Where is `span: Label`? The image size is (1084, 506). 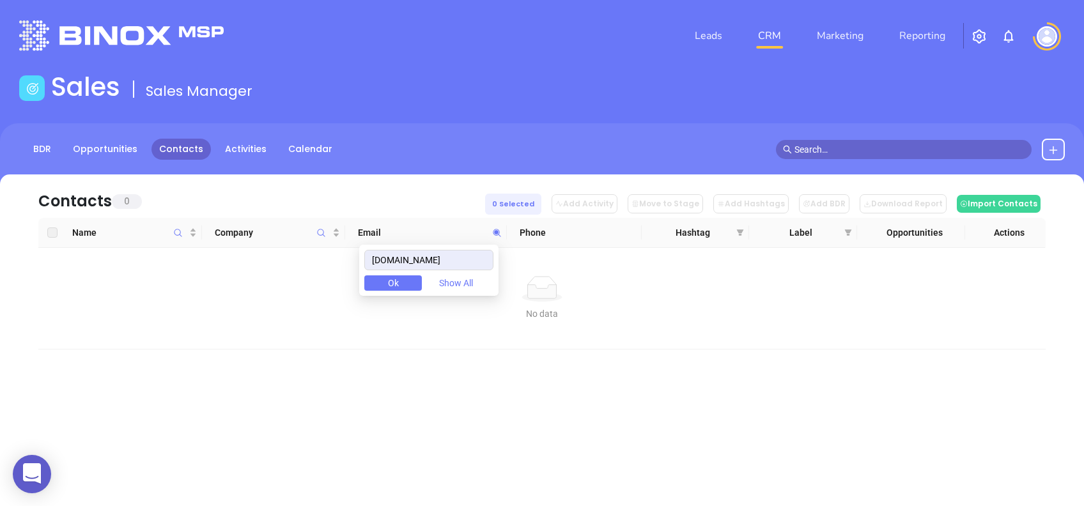
span: Label is located at coordinates (801, 233).